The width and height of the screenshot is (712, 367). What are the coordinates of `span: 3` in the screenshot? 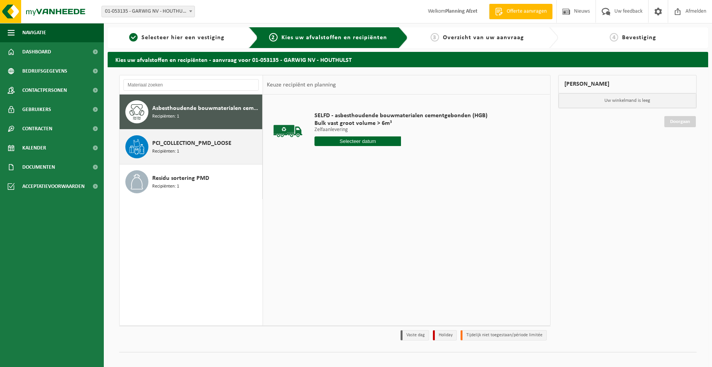 It's located at (435, 37).